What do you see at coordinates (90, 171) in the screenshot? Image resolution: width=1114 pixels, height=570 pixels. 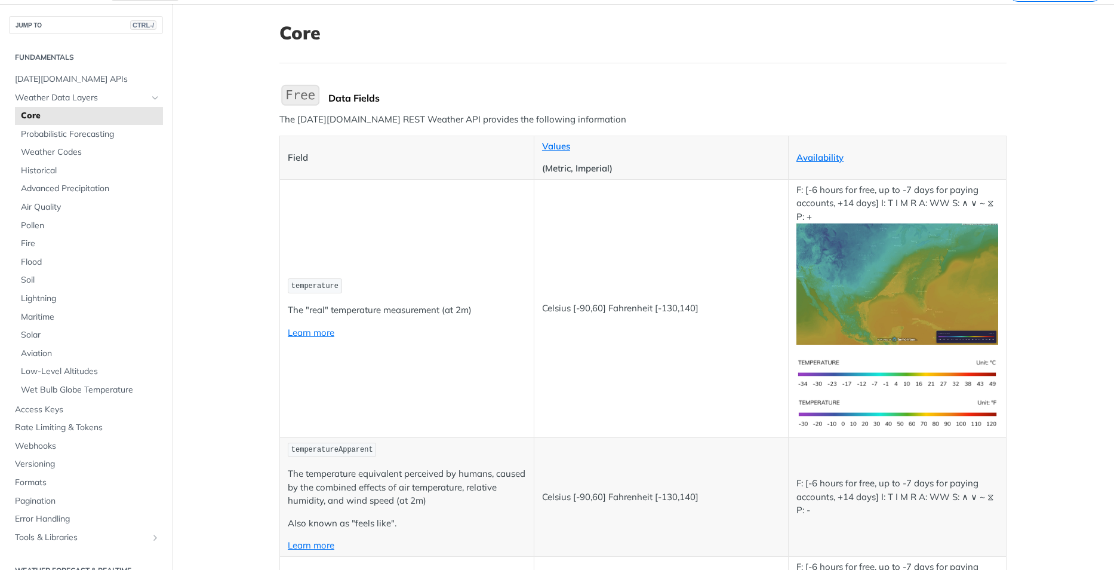 I see `span: Historical` at bounding box center [90, 171].